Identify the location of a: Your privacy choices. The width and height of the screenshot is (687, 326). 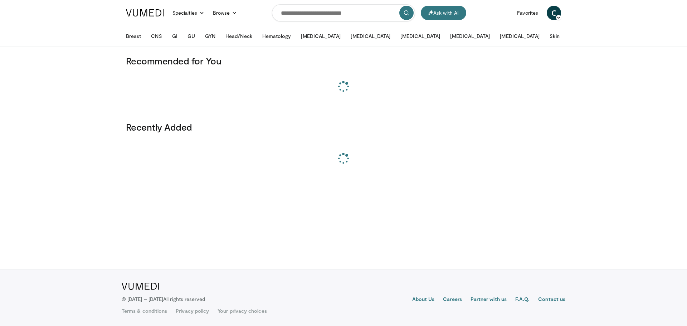
(242, 311).